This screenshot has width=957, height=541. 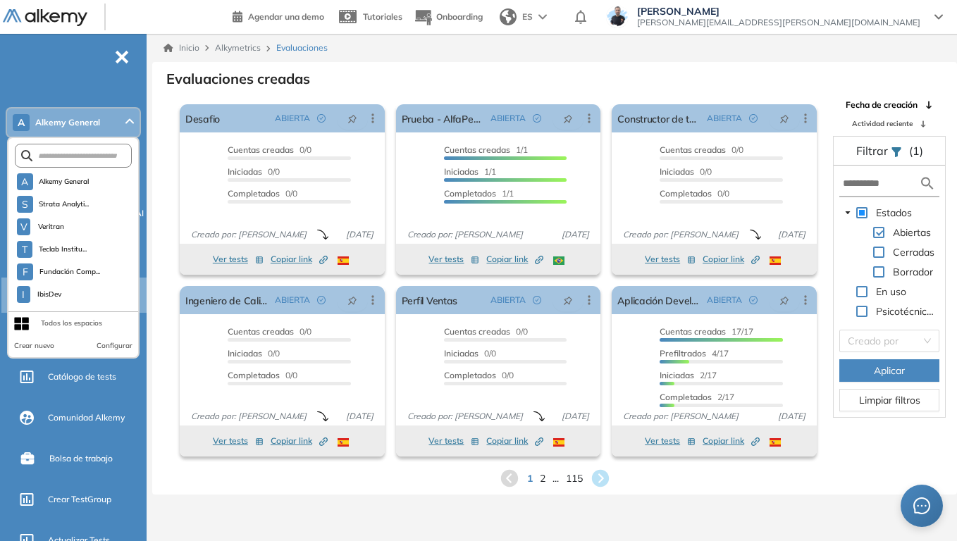 I want to click on span: Veritran, so click(x=51, y=227).